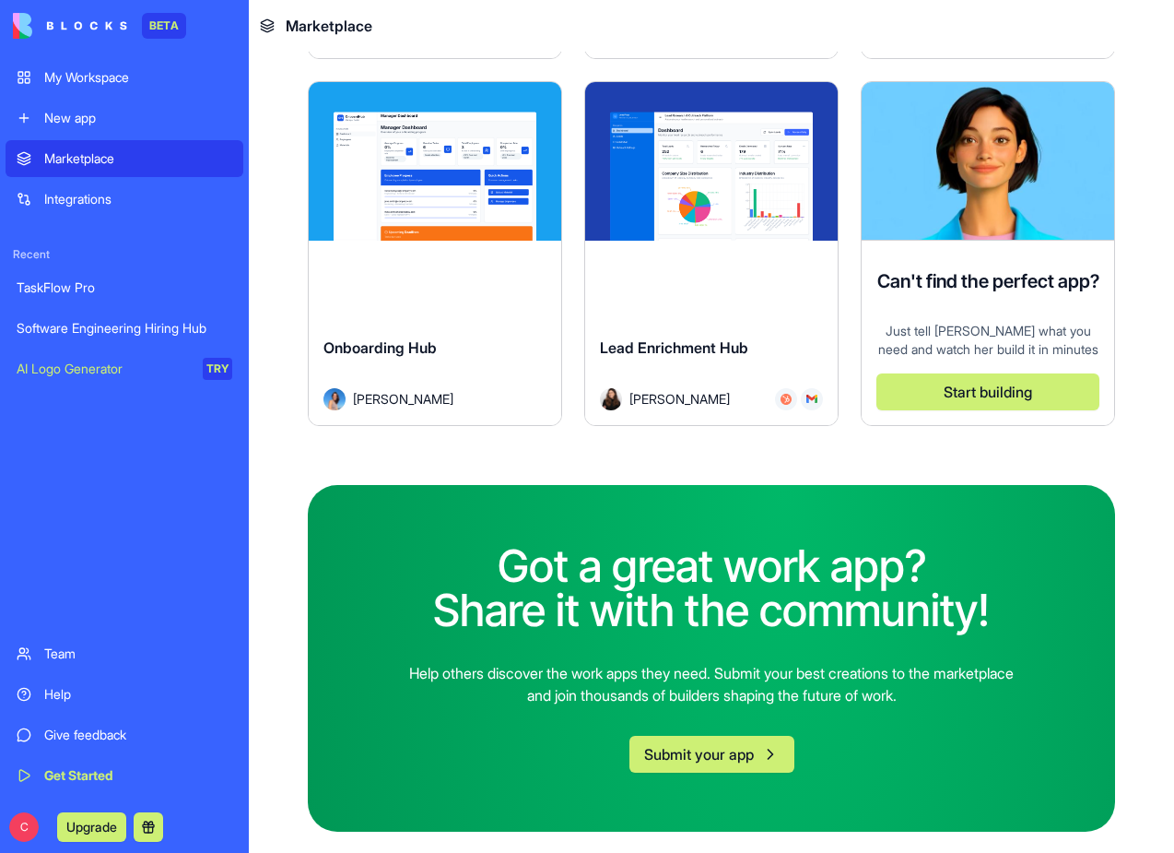 Image resolution: width=1174 pixels, height=853 pixels. Describe the element at coordinates (138, 735) in the screenshot. I see `div: Give feedback` at that location.